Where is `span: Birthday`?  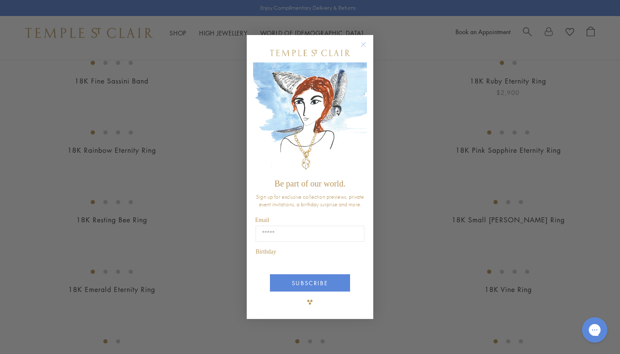 span: Birthday is located at coordinates (266, 251).